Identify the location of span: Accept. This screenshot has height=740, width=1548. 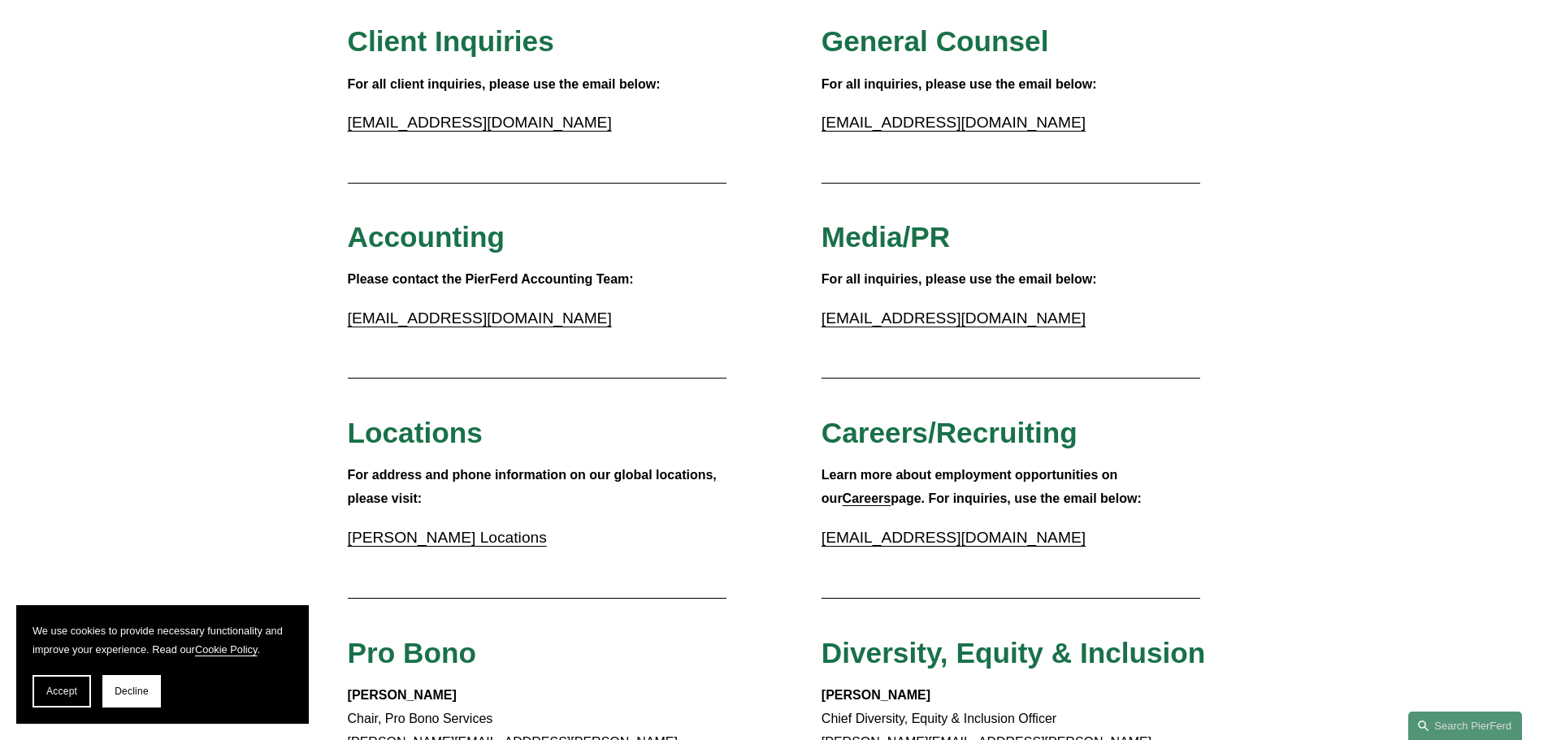
(62, 692).